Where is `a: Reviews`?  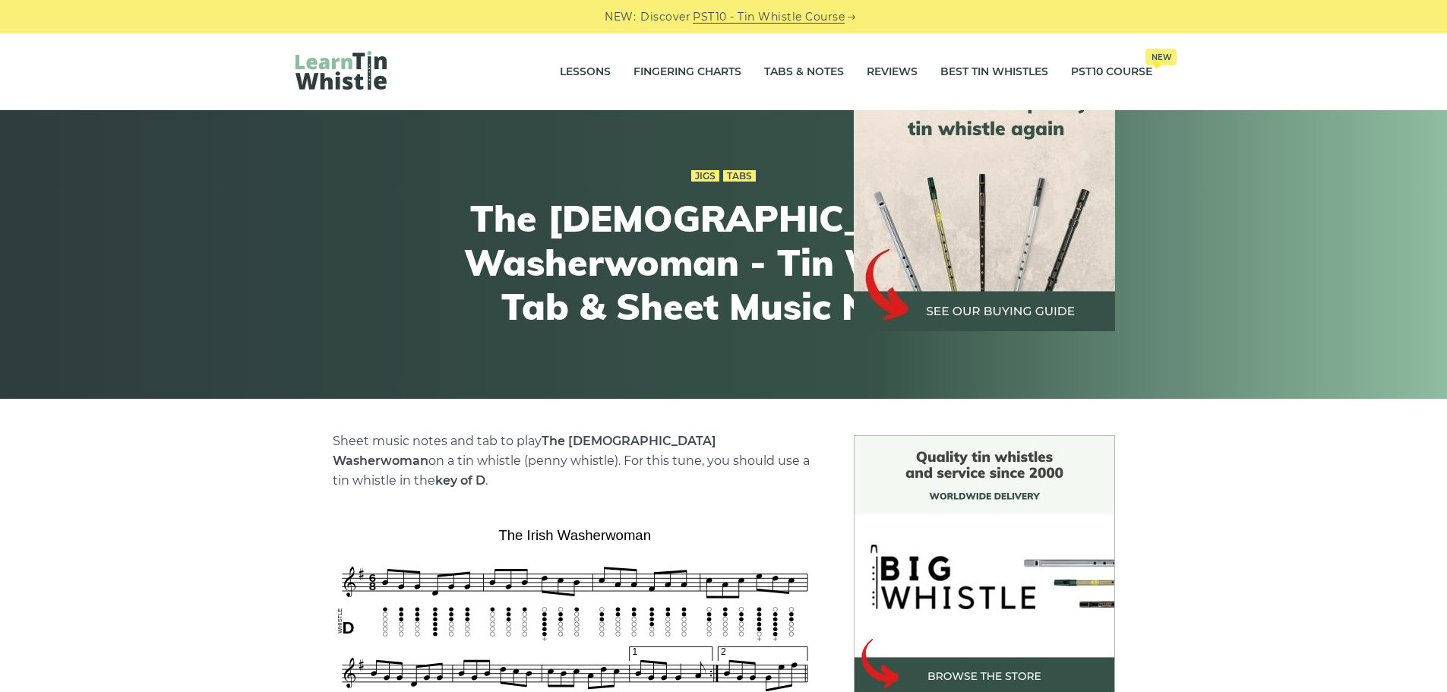
a: Reviews is located at coordinates (892, 72).